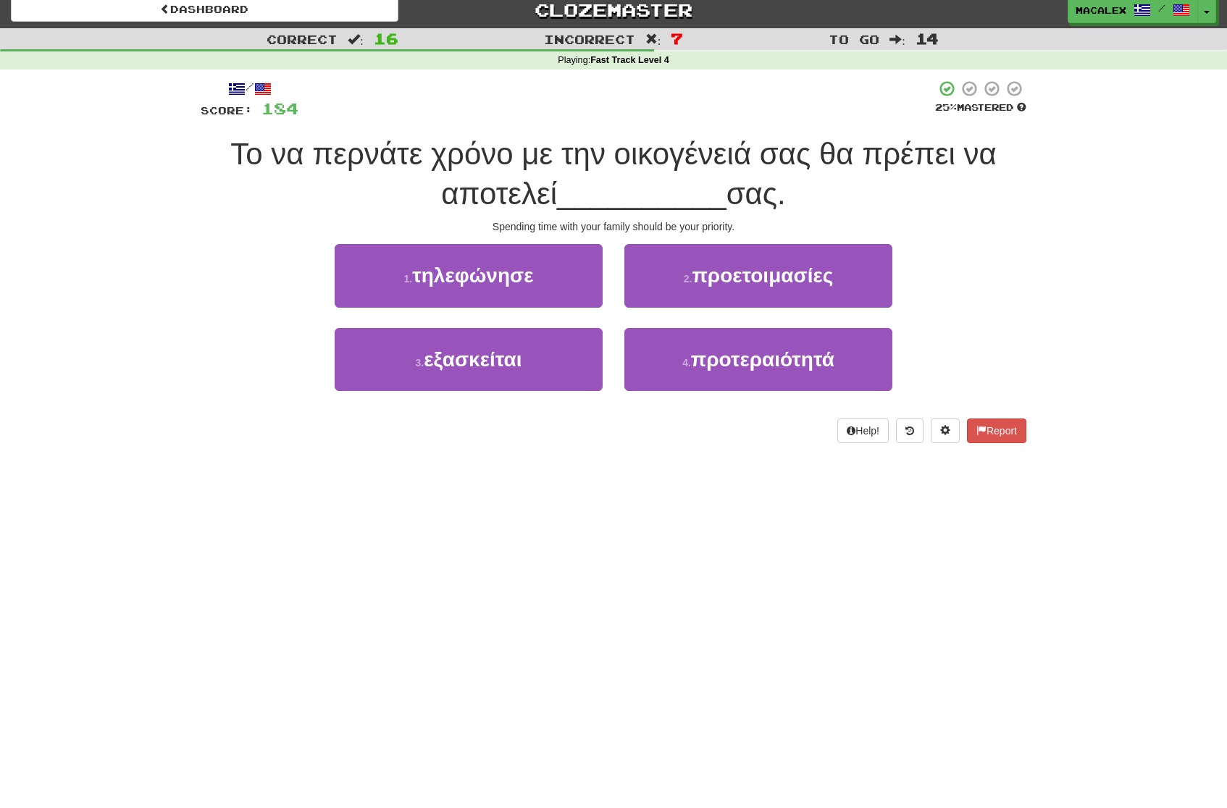 This screenshot has height=808, width=1227. I want to click on small: 2 ., so click(688, 279).